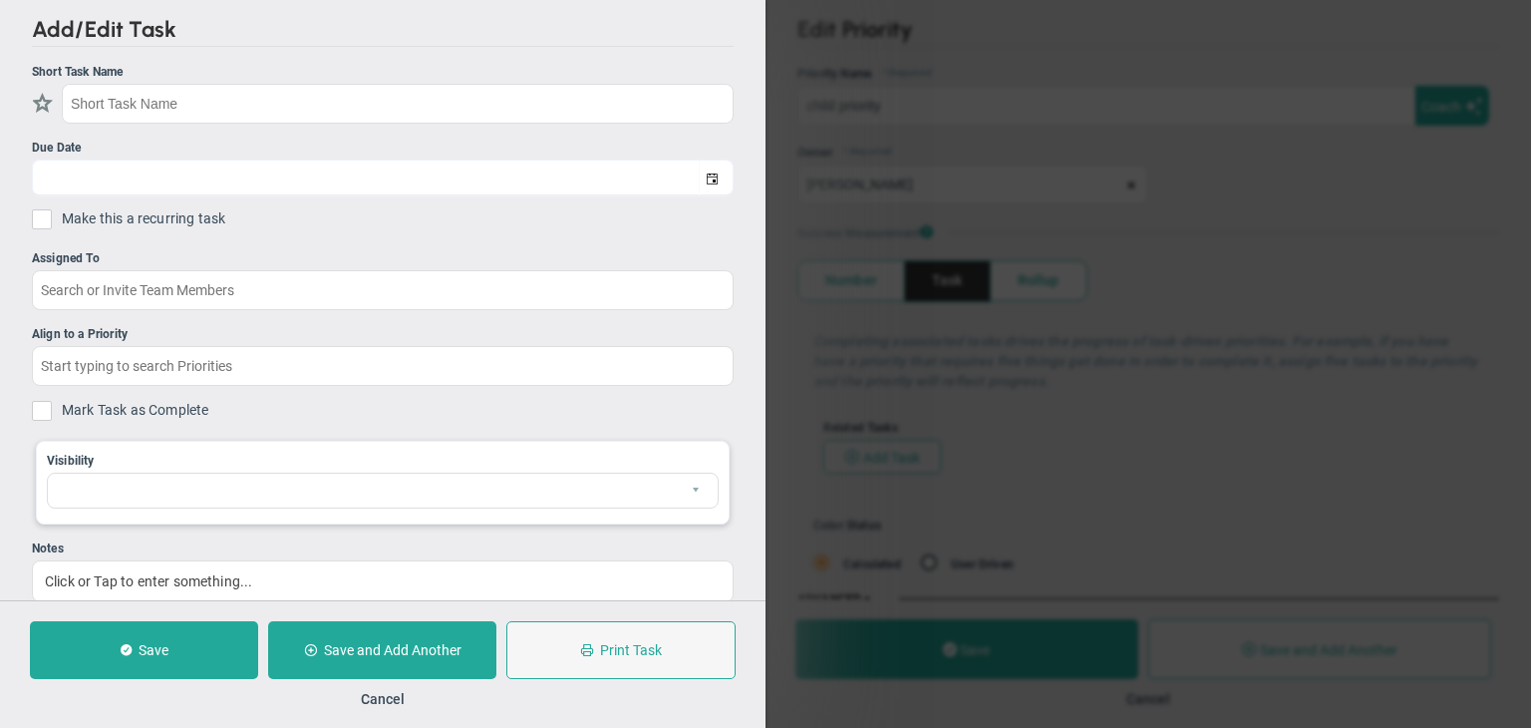  I want to click on span: Make this a recurring task, so click(144, 221).